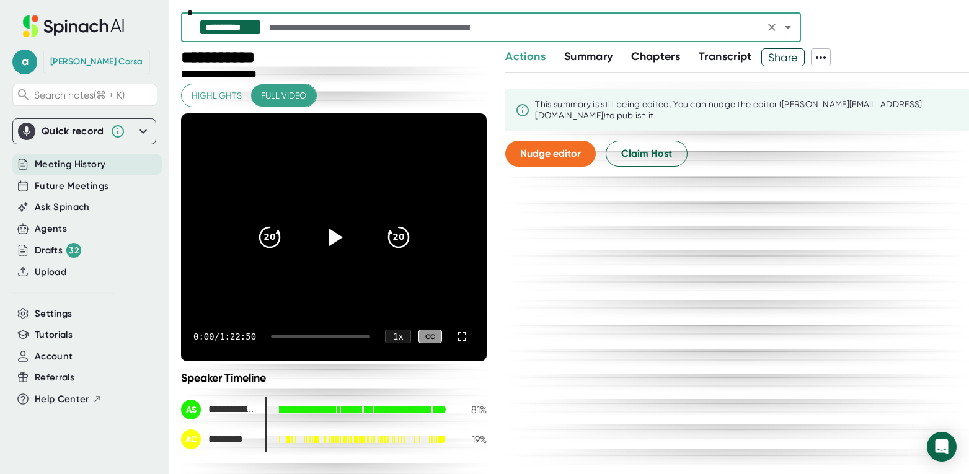  Describe the element at coordinates (525, 56) in the screenshot. I see `span: Actions` at that location.